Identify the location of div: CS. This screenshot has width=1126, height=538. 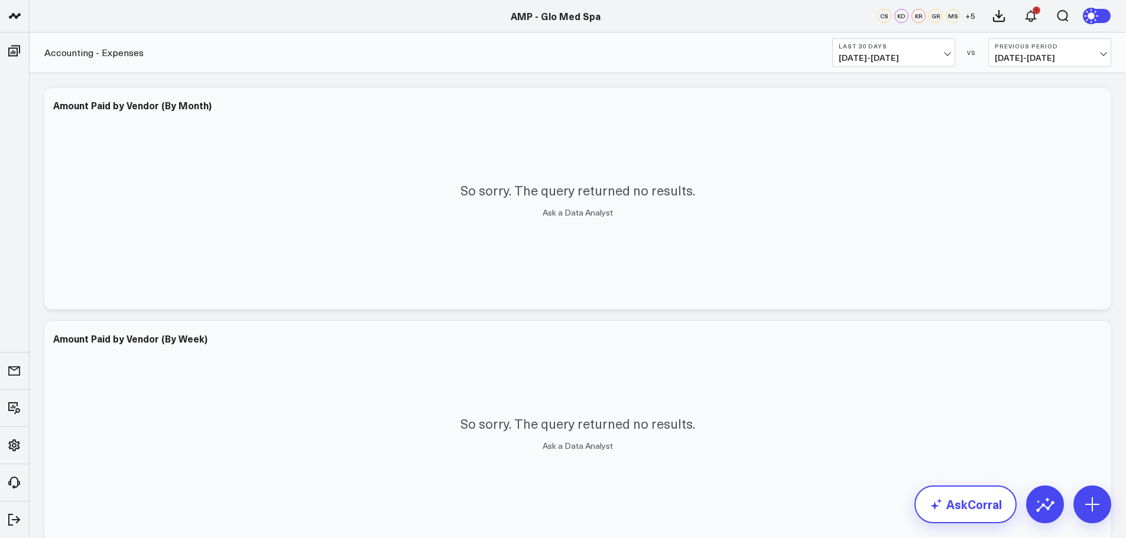
(884, 16).